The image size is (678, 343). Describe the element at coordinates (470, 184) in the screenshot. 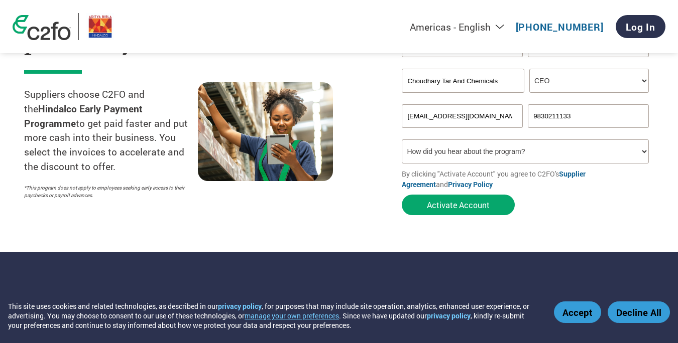

I see `a: Privacy Policy` at that location.